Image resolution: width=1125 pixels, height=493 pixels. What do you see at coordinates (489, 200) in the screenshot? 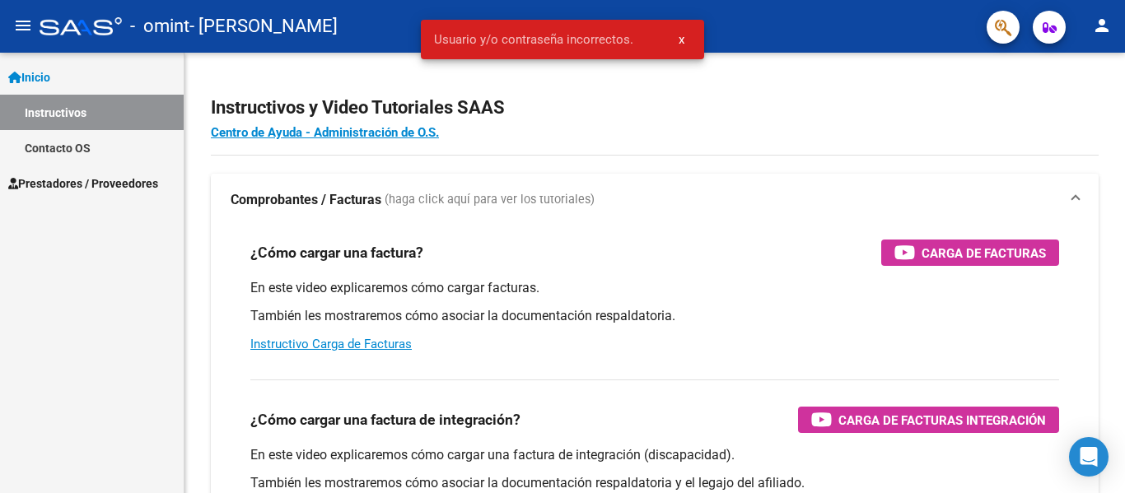
I see `span: (haga click aquí para ver los tutoriales)` at bounding box center [489, 200].